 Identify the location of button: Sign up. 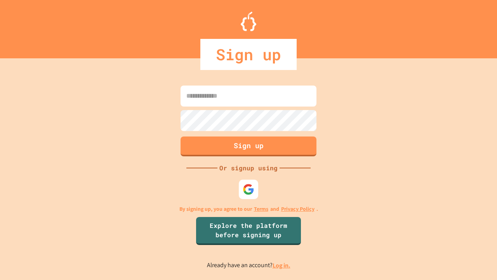
(249, 146).